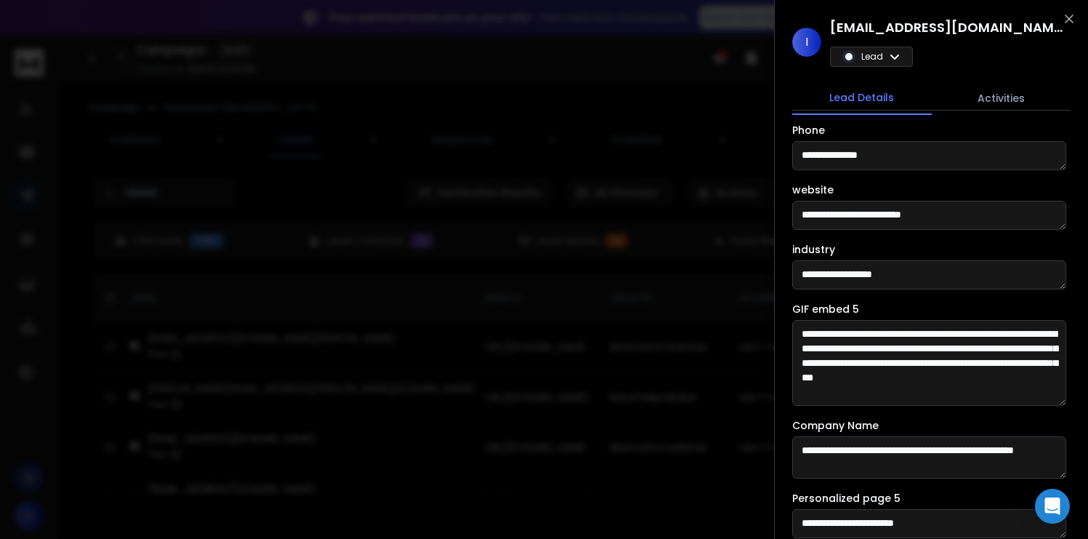 This screenshot has width=1088, height=539. Describe the element at coordinates (872, 57) in the screenshot. I see `p: Lead` at that location.